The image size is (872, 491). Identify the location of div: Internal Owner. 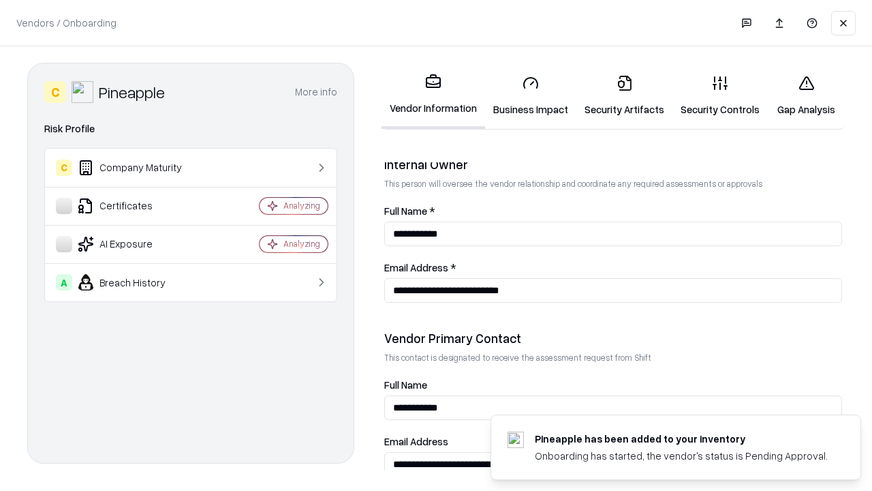
(613, 164).